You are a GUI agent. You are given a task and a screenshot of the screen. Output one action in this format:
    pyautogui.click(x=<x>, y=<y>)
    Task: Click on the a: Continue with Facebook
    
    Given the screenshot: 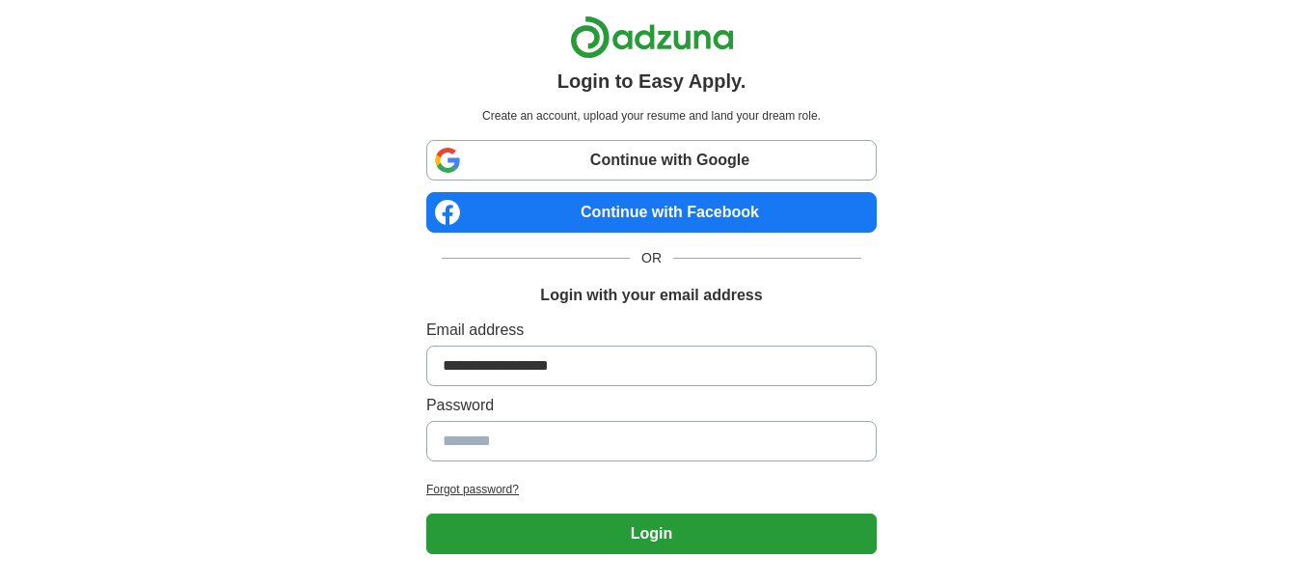 What is the action you would take?
    pyautogui.click(x=651, y=212)
    